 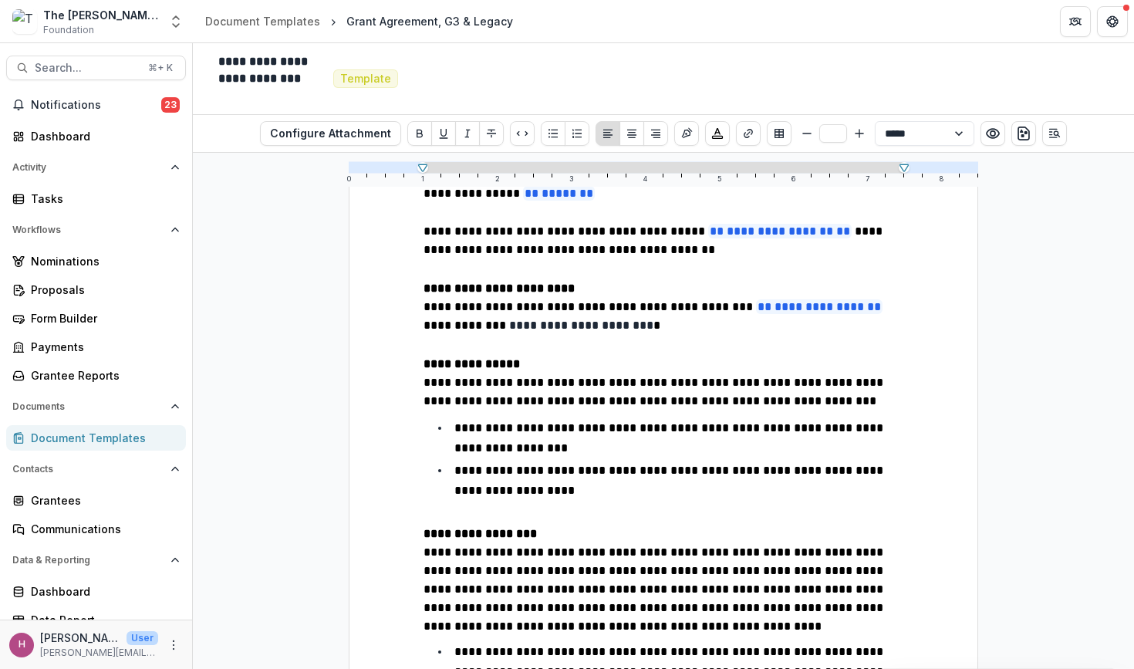 I want to click on button: Open Data & Reporting, so click(x=96, y=560).